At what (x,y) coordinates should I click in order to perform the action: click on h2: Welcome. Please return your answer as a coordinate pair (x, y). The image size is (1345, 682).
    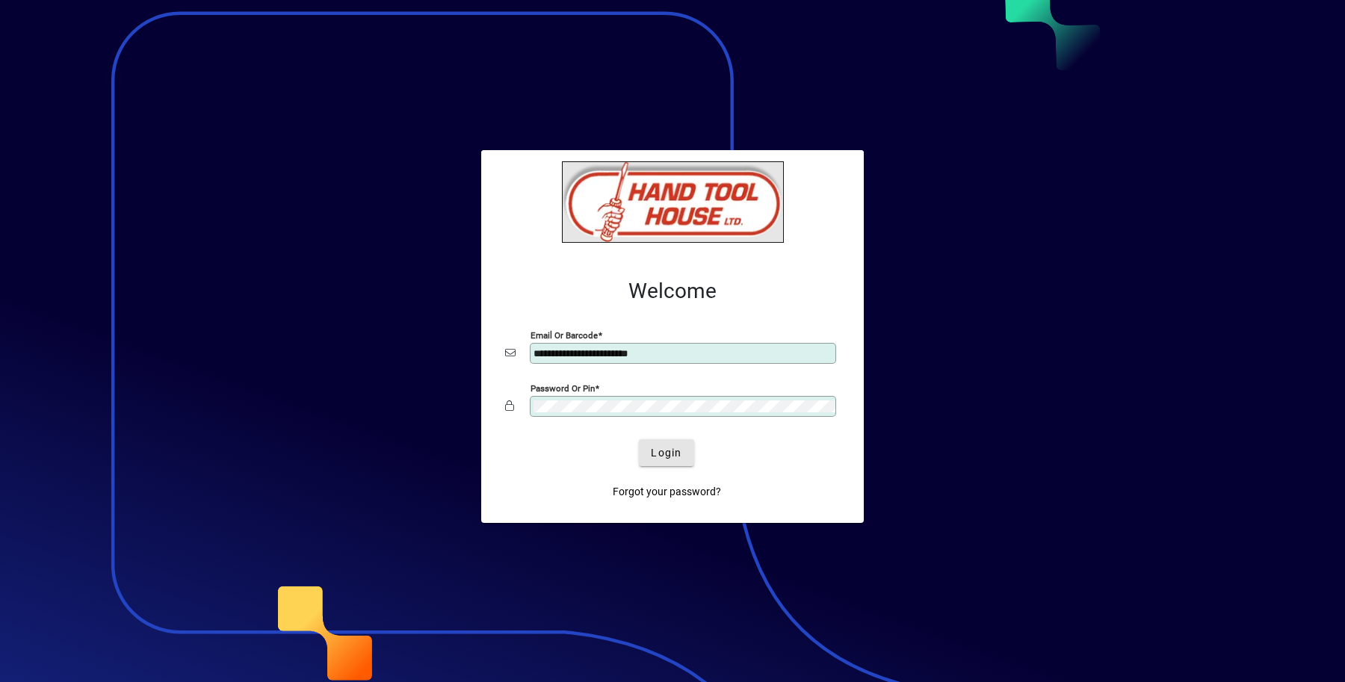
    Looking at the image, I should click on (673, 291).